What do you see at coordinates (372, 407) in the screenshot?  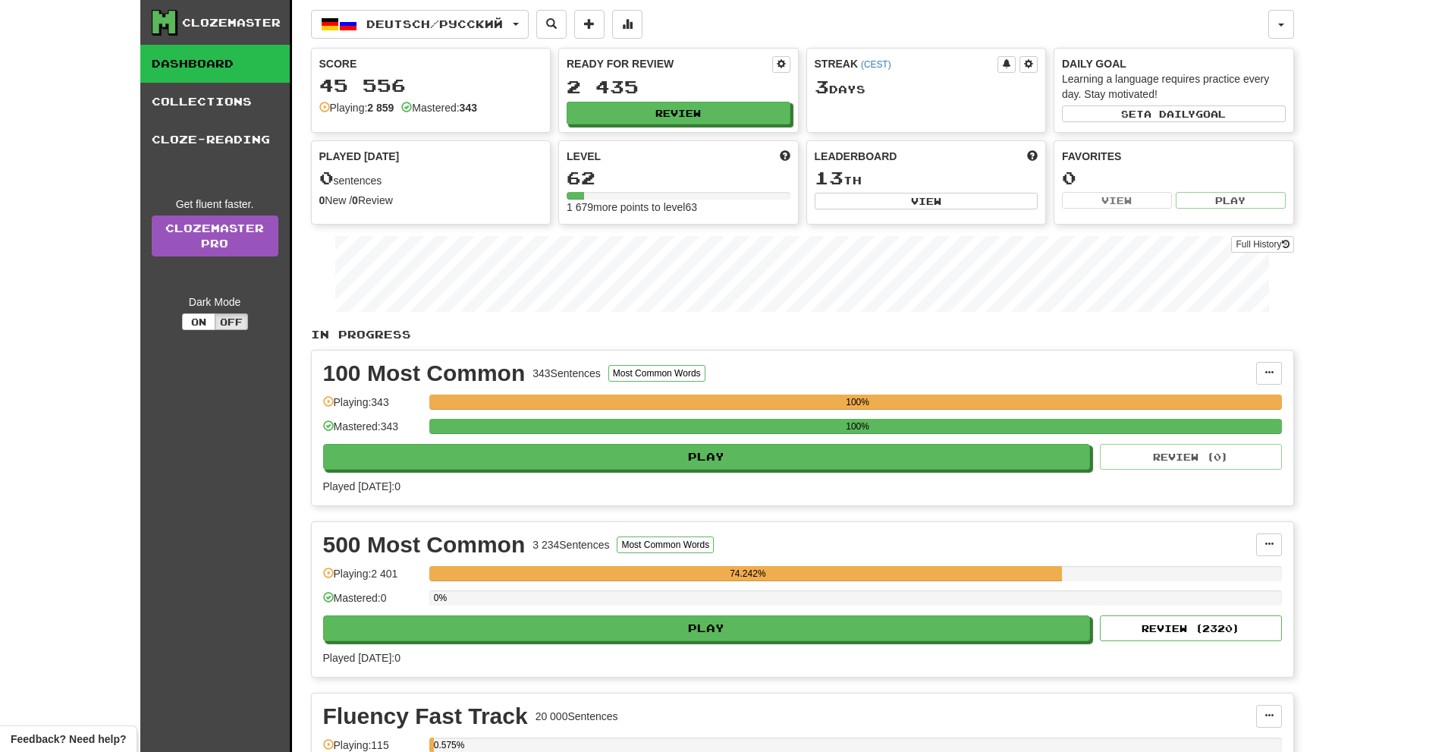 I see `div: Playing: 343` at bounding box center [372, 407].